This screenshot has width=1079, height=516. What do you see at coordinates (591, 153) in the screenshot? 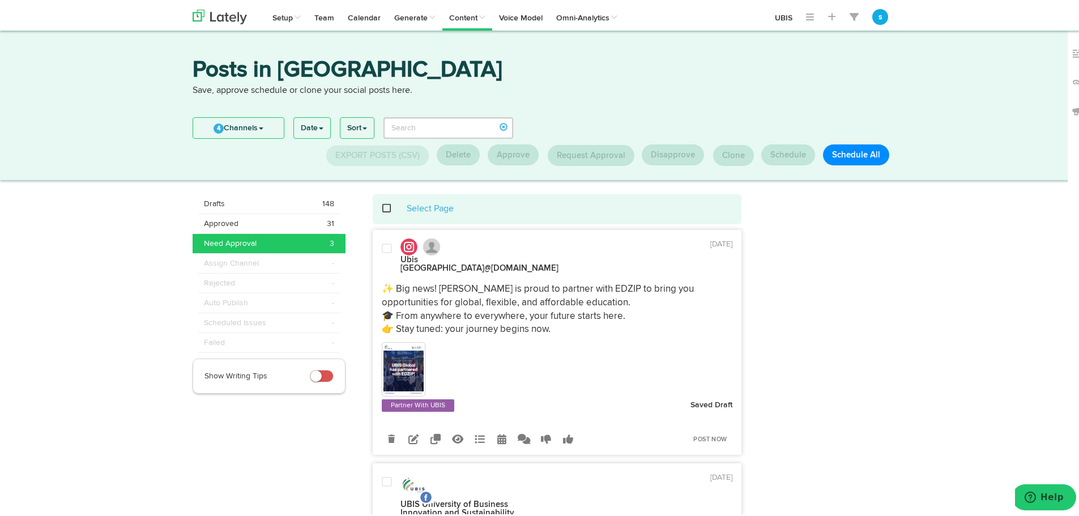
I see `span: Request Approval` at bounding box center [591, 153].